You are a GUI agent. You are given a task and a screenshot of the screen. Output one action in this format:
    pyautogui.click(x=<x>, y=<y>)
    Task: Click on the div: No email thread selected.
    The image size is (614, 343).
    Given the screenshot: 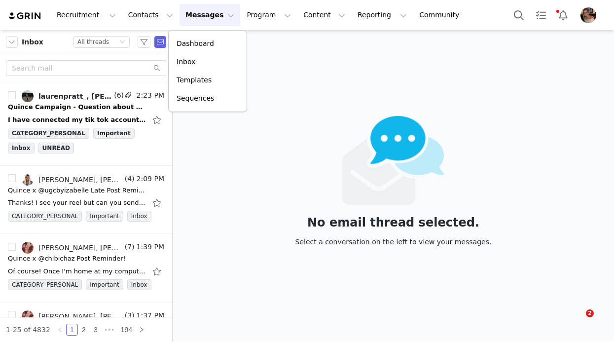 What is the action you would take?
    pyautogui.click(x=394, y=222)
    